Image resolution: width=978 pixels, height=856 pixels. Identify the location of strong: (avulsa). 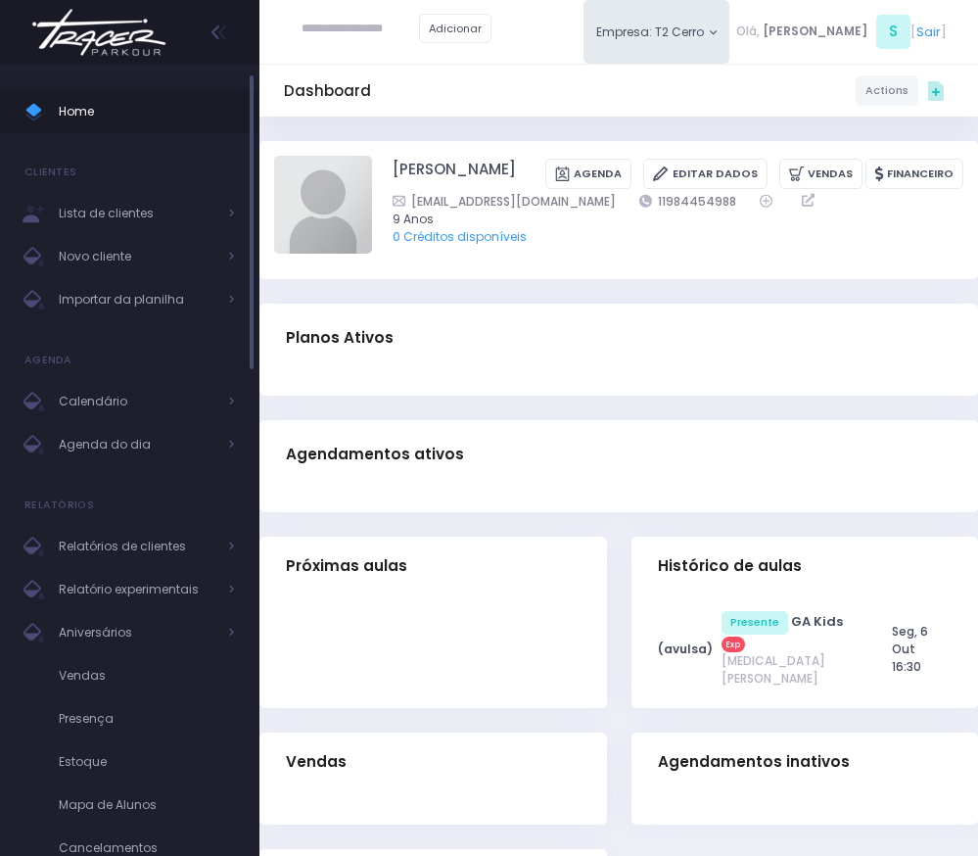
(685, 648).